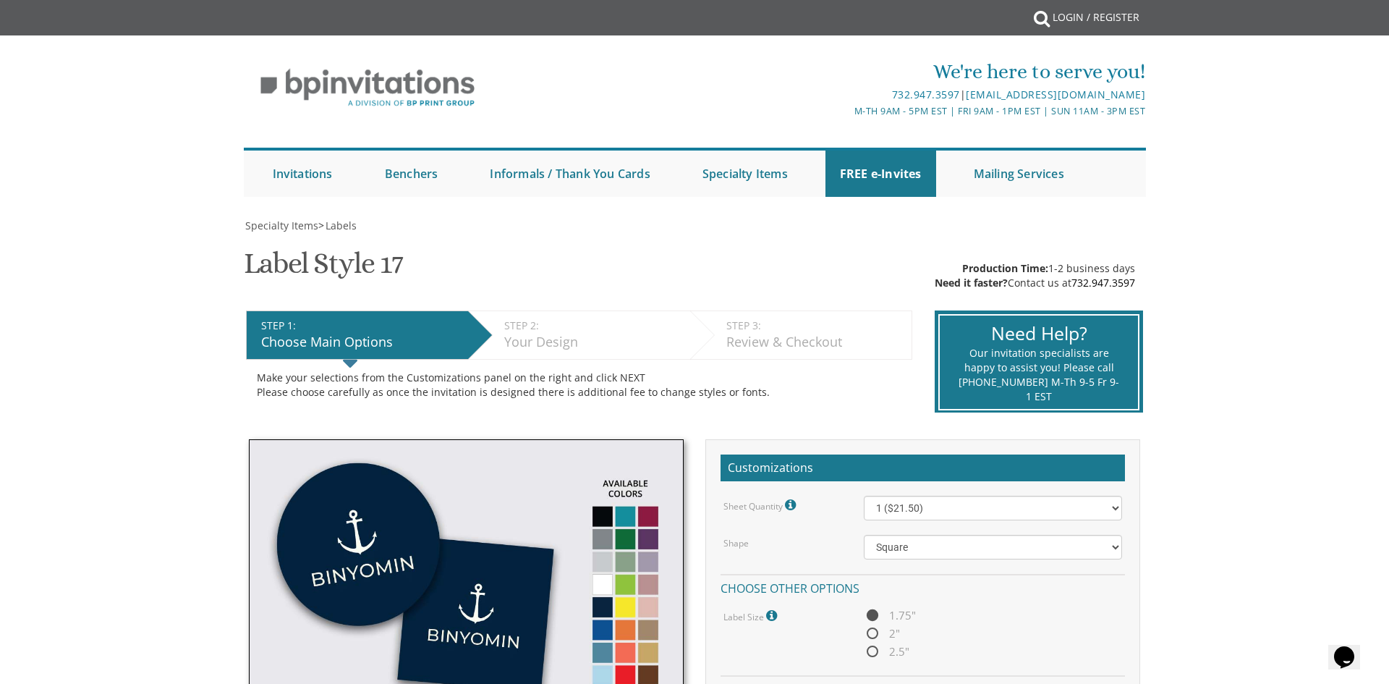  I want to click on a: FREE e-Invites, so click(881, 174).